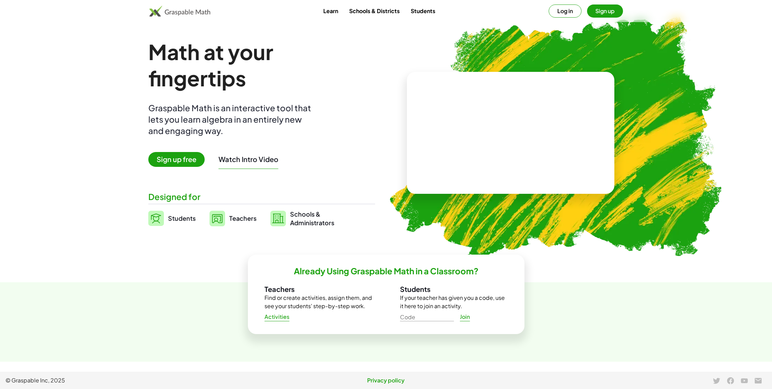 The width and height of the screenshot is (772, 389). What do you see at coordinates (302, 218) in the screenshot?
I see `a: Schools &Administrators` at bounding box center [302, 218].